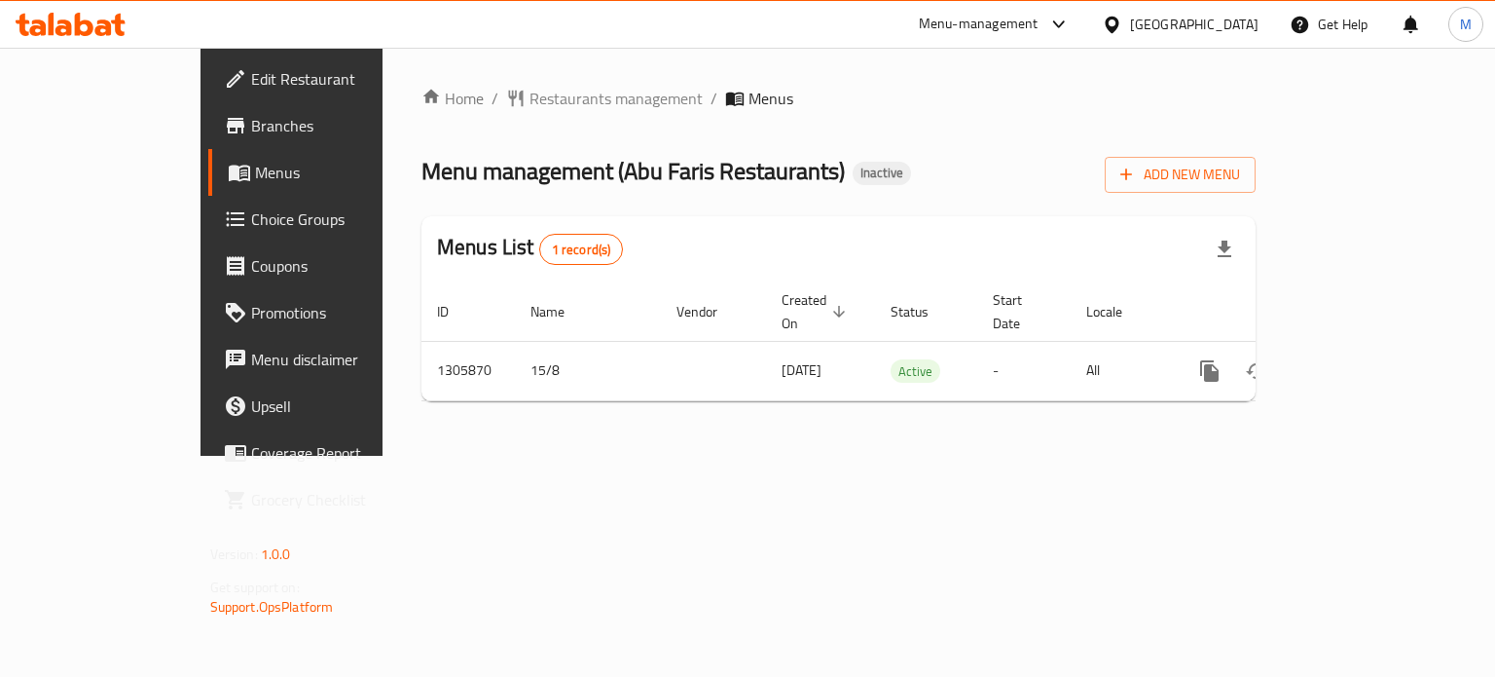 The width and height of the screenshot is (1495, 677). Describe the element at coordinates (329, 126) in the screenshot. I see `a: Branches` at that location.